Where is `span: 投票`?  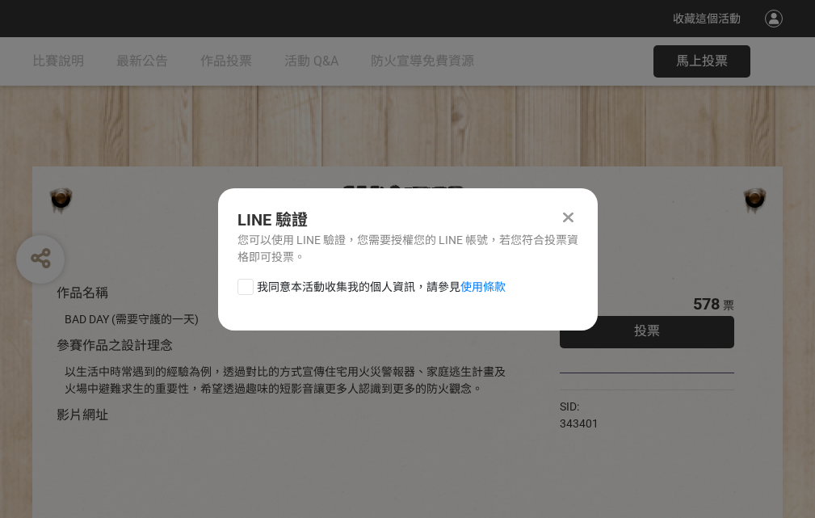
span: 投票 is located at coordinates (647, 330).